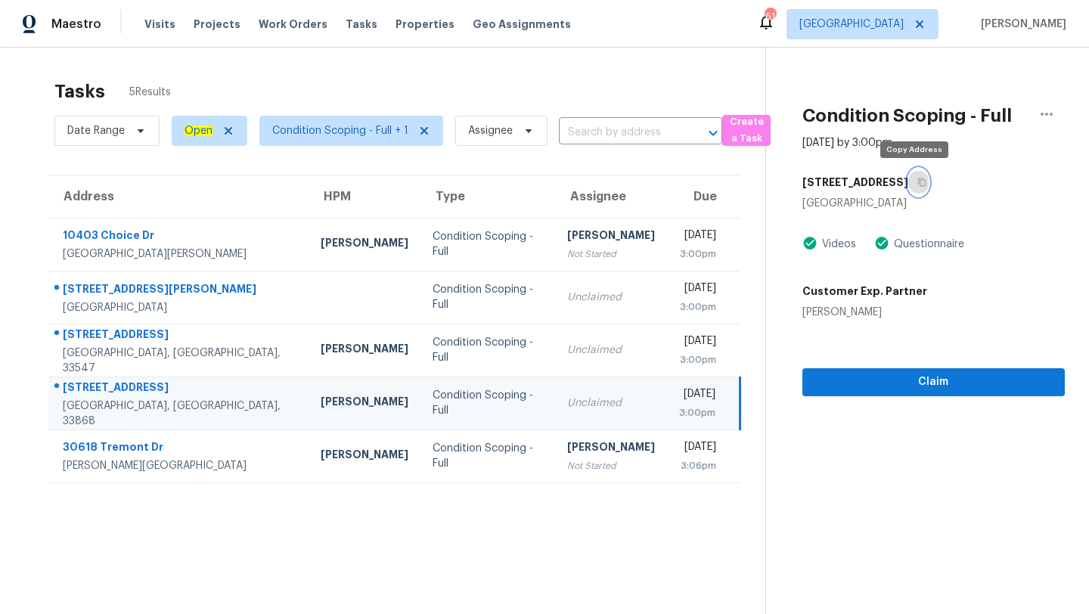  Describe the element at coordinates (933, 382) in the screenshot. I see `span: Claim` at that location.